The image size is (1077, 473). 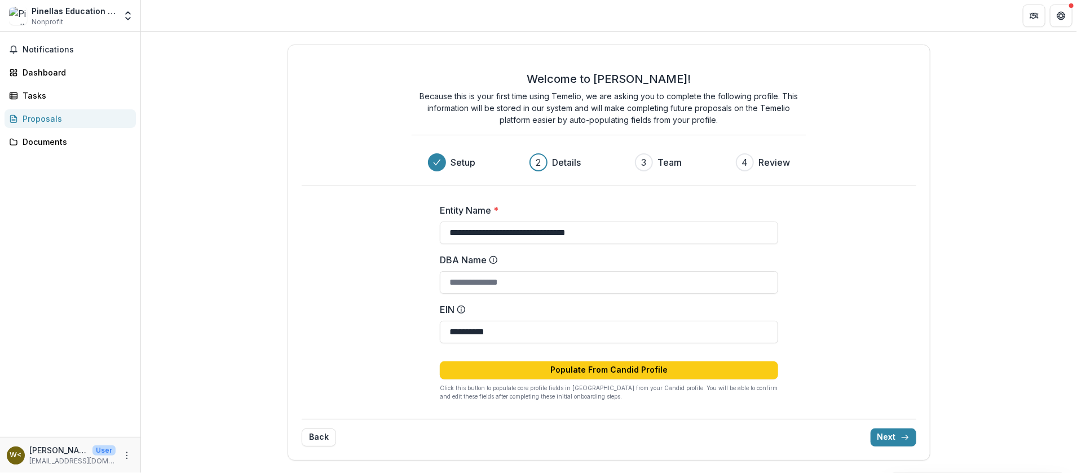 What do you see at coordinates (74, 95) in the screenshot?
I see `div: Tasks` at bounding box center [74, 95].